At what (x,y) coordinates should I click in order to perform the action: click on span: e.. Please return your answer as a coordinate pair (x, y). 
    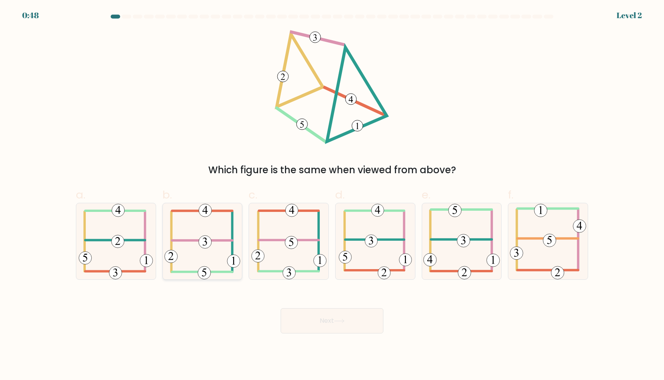
    Looking at the image, I should click on (426, 195).